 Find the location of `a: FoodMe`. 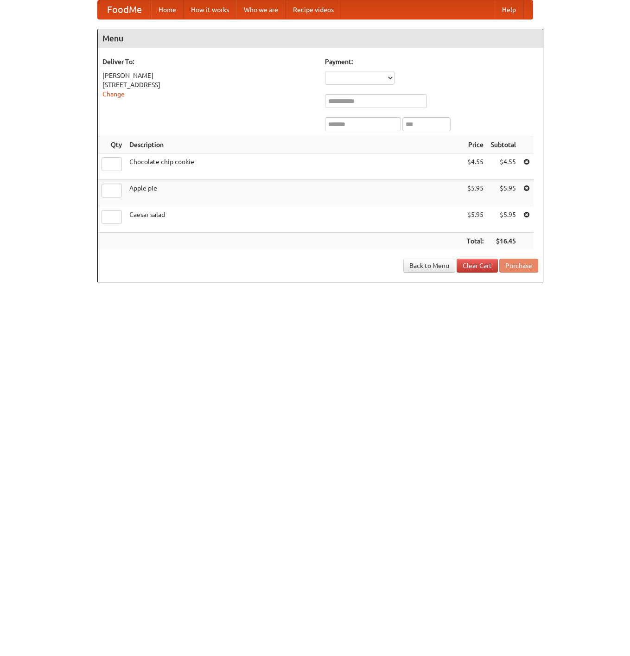

a: FoodMe is located at coordinates (124, 10).